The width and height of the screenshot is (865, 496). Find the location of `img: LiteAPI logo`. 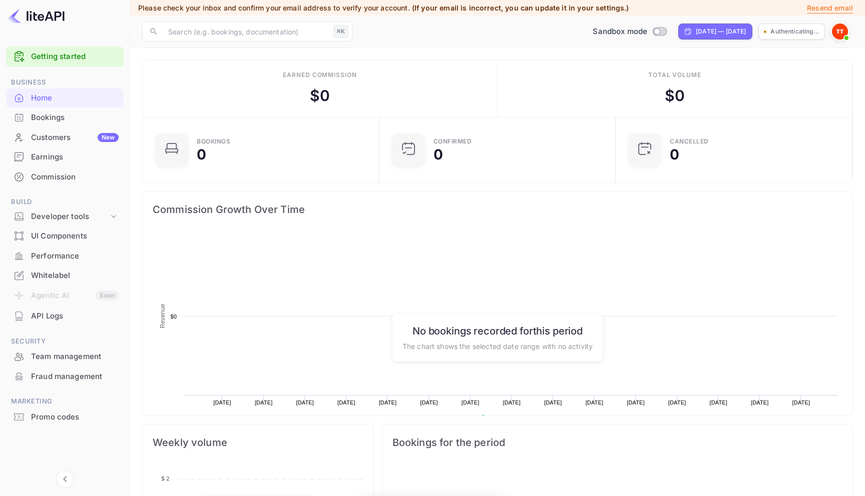

img: LiteAPI logo is located at coordinates (36, 16).